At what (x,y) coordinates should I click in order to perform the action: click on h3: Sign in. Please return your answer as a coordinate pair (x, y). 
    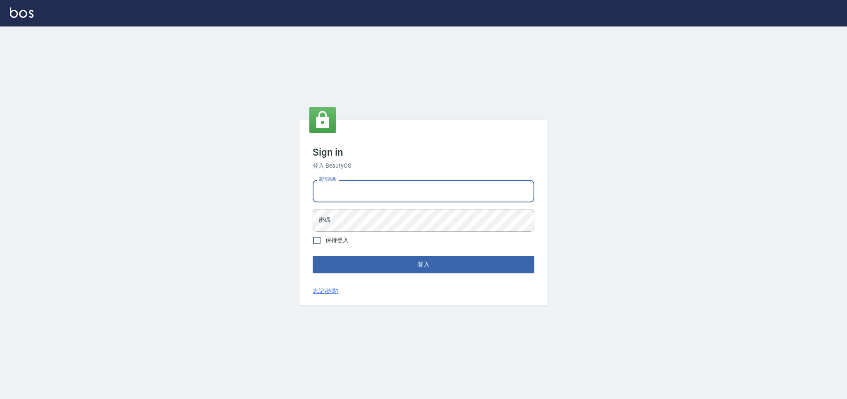
    Looking at the image, I should click on (423, 152).